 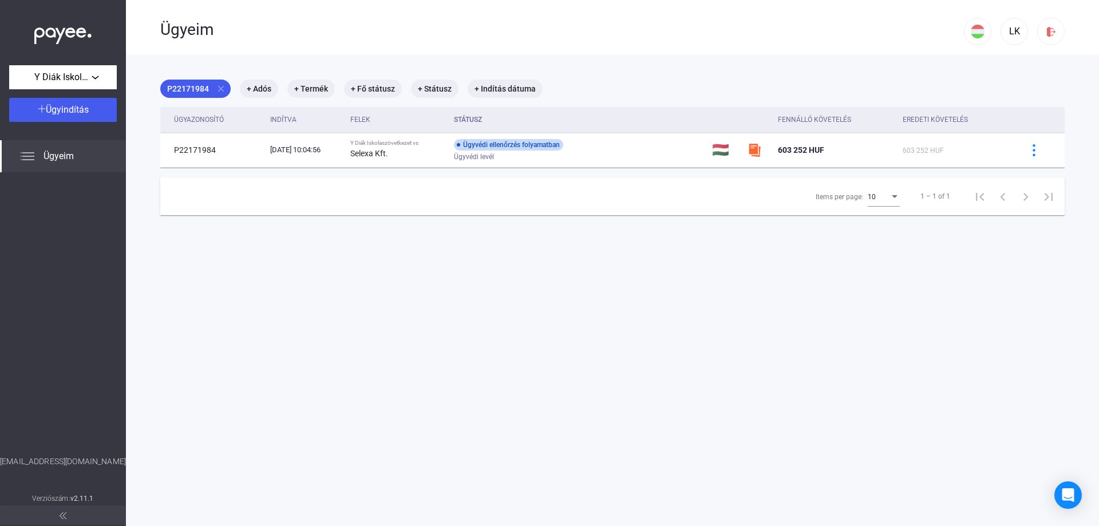 What do you see at coordinates (434, 89) in the screenshot?
I see `mat-chip: + Státusz` at bounding box center [434, 89].